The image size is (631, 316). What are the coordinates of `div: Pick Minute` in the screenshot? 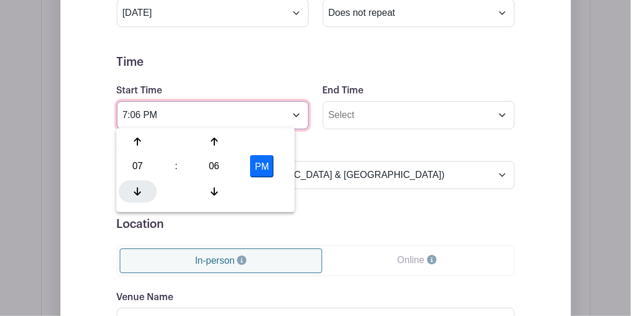 It's located at (214, 166).